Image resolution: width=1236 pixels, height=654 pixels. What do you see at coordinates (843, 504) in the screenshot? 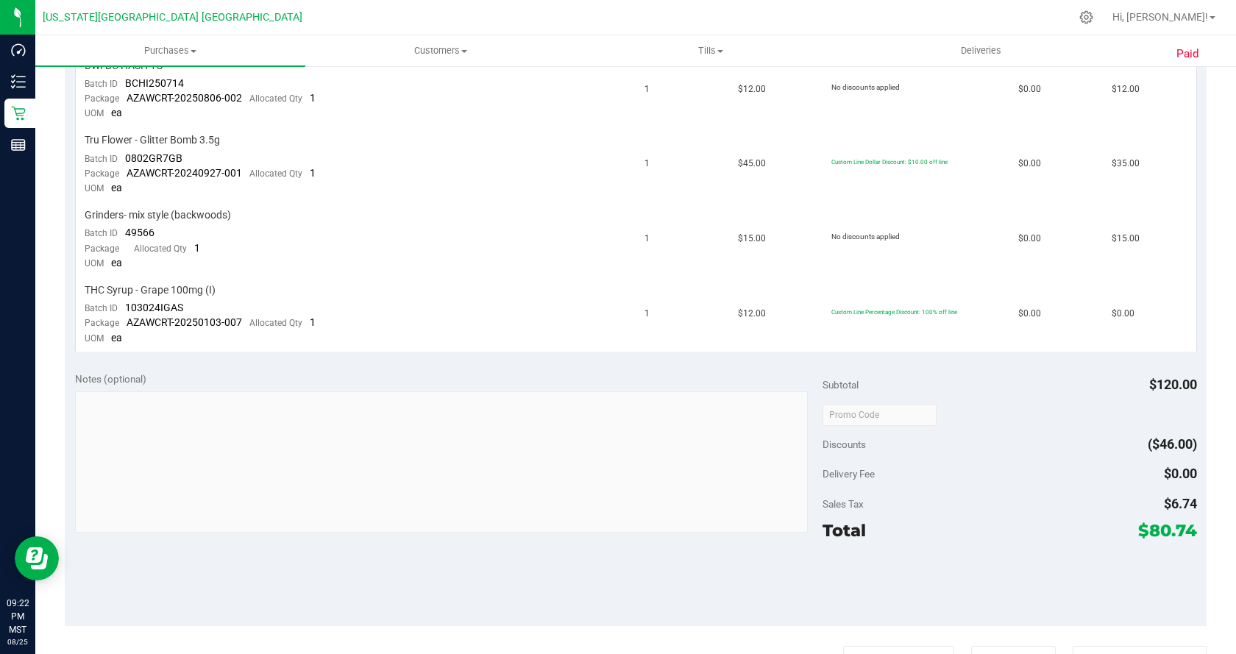
I see `span: Sales Tax` at bounding box center [843, 504].